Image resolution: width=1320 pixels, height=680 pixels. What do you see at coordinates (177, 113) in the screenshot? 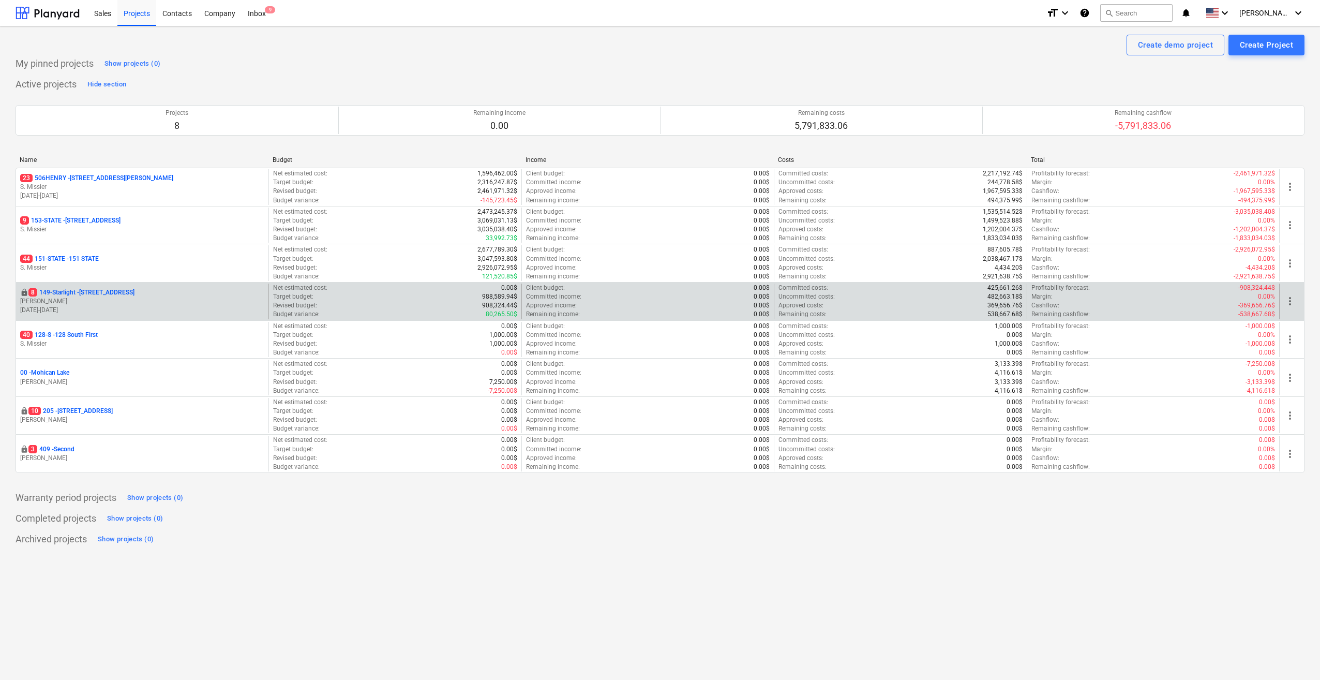
I see `p: Projects` at bounding box center [177, 113].